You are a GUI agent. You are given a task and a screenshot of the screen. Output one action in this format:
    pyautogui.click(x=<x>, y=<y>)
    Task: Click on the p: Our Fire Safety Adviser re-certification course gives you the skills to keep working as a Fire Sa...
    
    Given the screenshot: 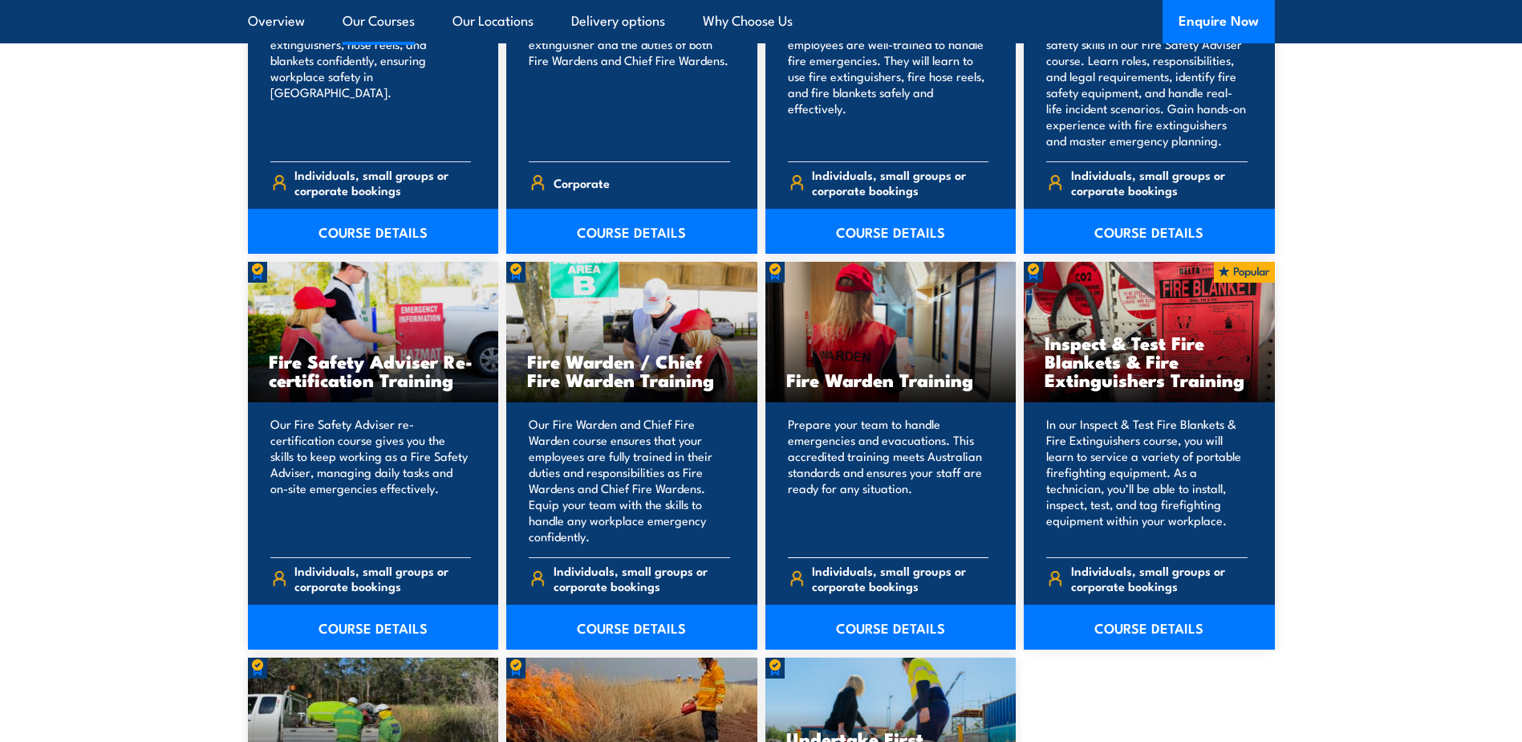 What is the action you would take?
    pyautogui.click(x=371, y=480)
    